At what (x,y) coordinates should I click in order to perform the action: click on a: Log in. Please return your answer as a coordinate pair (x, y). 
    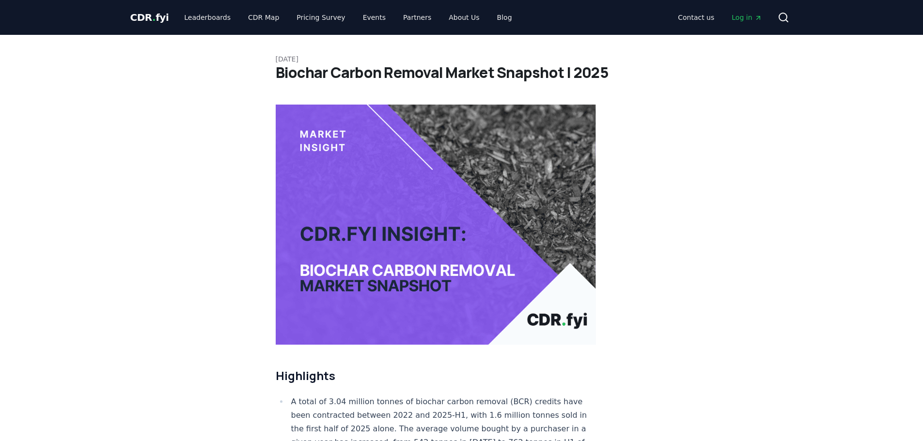
    Looking at the image, I should click on (746, 17).